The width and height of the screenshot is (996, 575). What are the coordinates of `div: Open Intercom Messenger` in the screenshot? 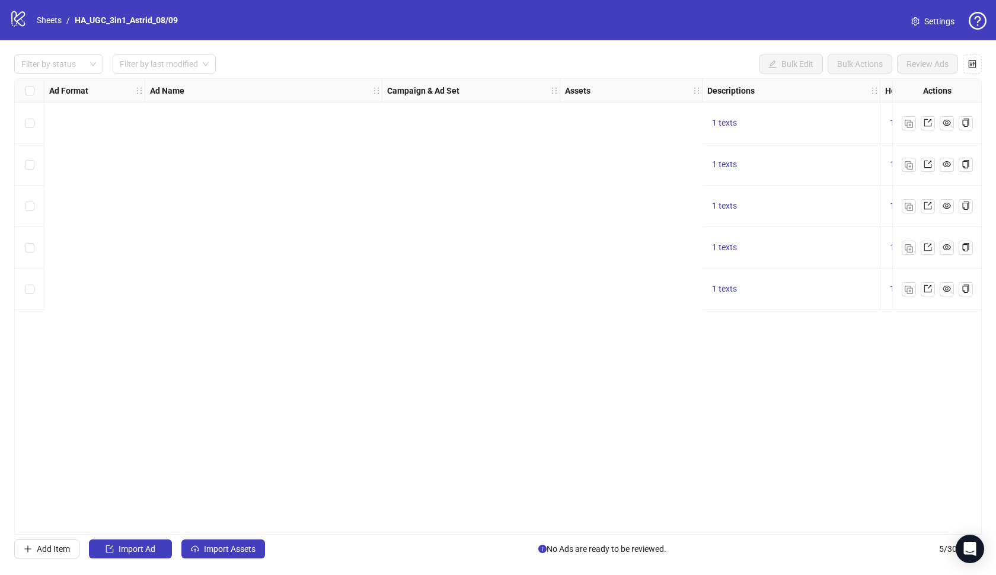 It's located at (970, 549).